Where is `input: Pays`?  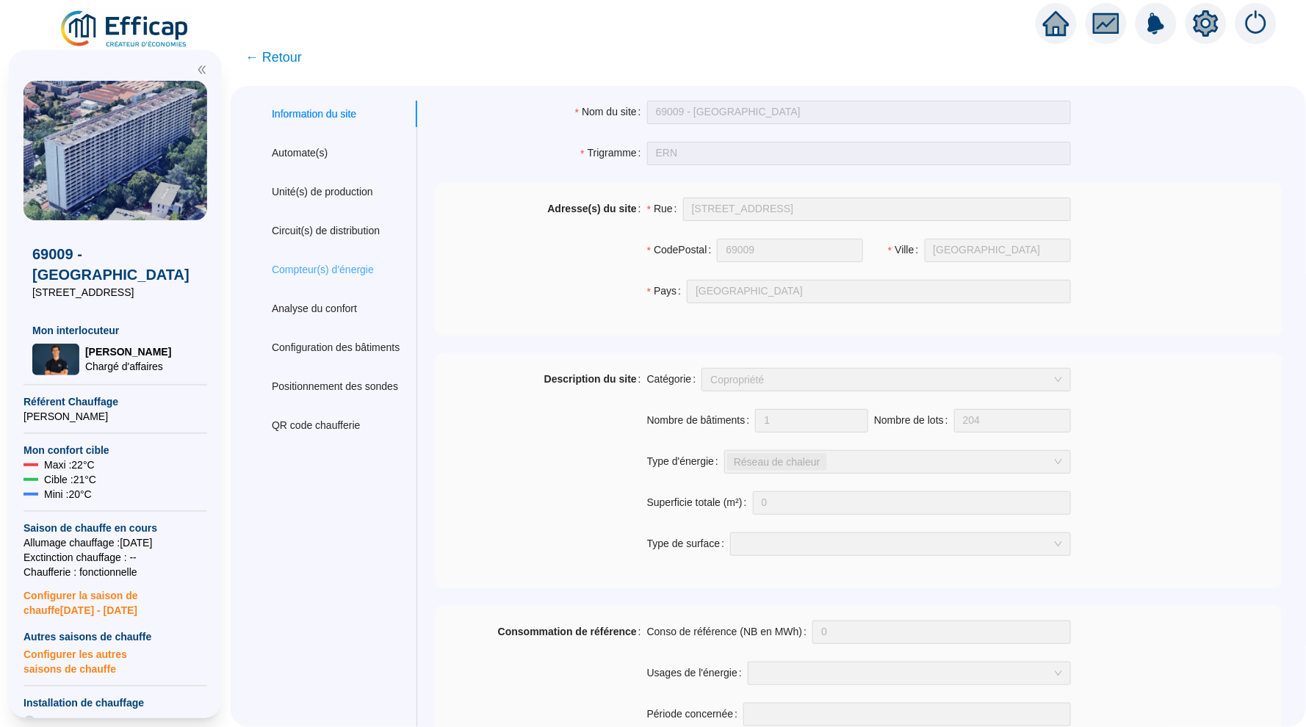 input: Pays is located at coordinates (878, 292).